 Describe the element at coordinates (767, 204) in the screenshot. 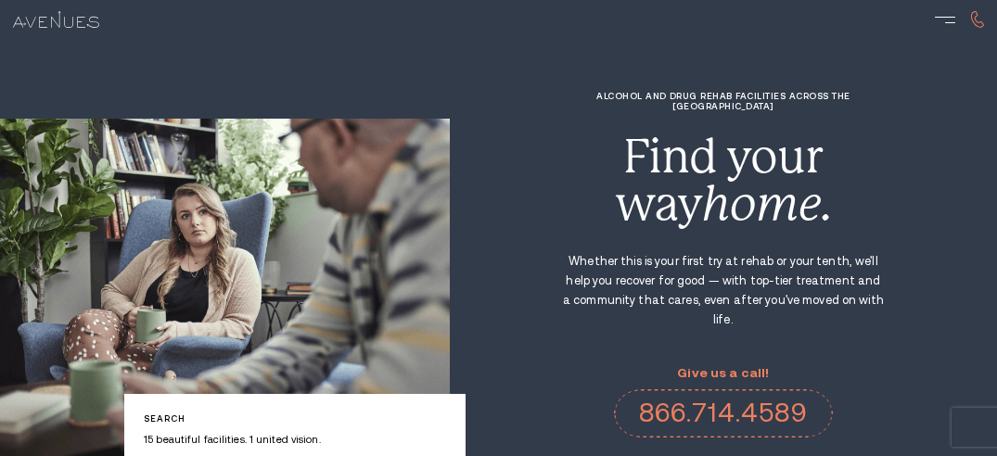

I see `i: home.` at that location.